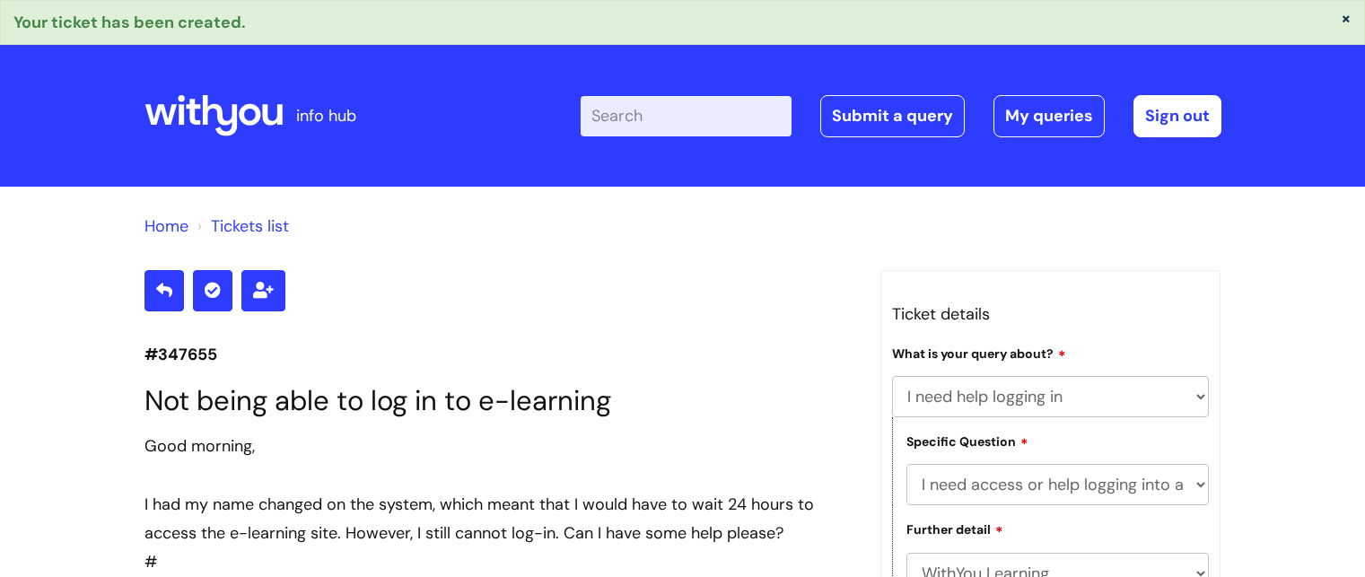 The image size is (1365, 577). What do you see at coordinates (166, 226) in the screenshot?
I see `li: Solution home` at bounding box center [166, 226].